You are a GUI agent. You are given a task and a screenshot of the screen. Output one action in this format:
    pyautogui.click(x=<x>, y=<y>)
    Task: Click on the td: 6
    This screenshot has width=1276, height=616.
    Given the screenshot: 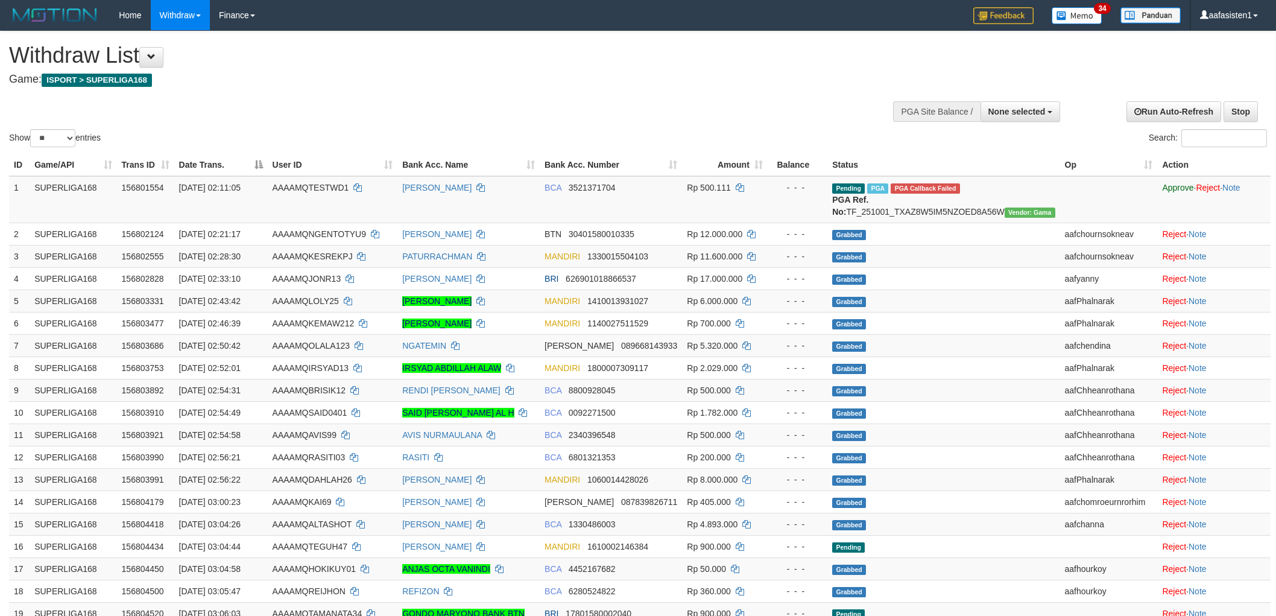 What is the action you would take?
    pyautogui.click(x=19, y=323)
    